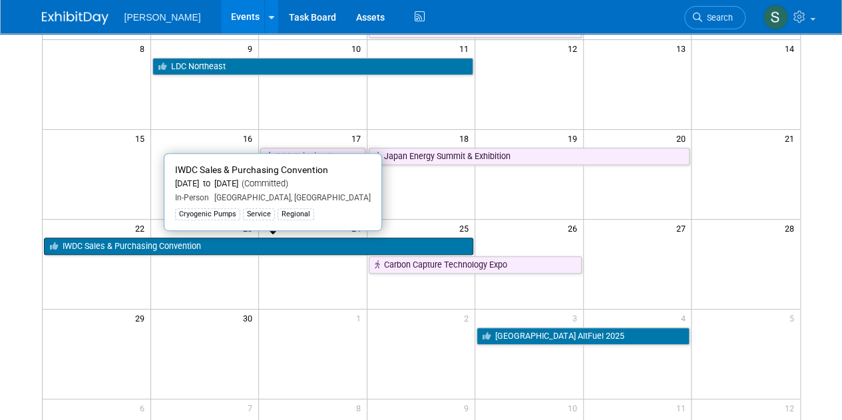 The width and height of the screenshot is (842, 420). Describe the element at coordinates (475, 265) in the screenshot. I see `a: Carbon Capture Technology Expo` at that location.